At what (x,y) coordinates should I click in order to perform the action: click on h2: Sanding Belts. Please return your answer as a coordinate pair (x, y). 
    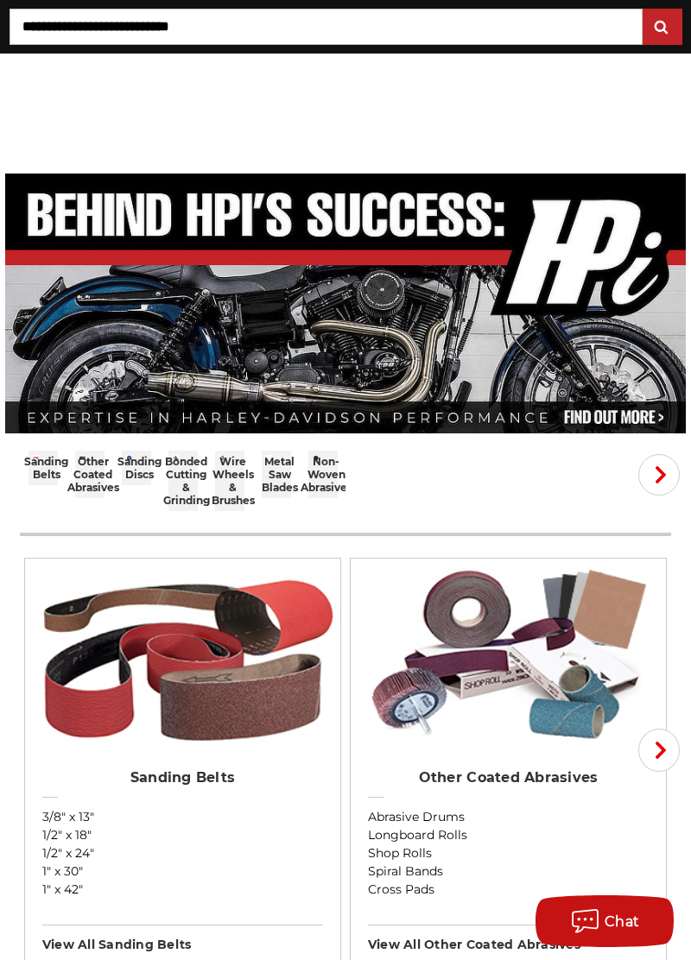
    Looking at the image, I should click on (182, 778).